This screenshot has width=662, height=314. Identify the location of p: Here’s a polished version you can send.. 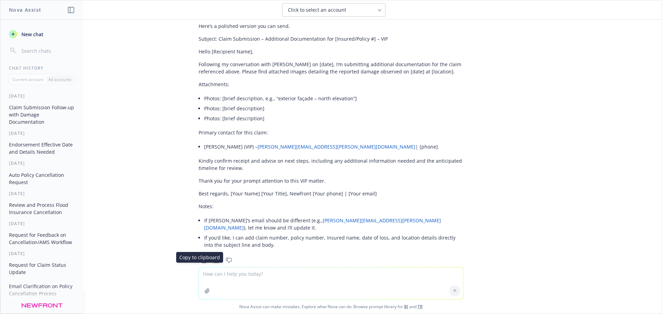
(331, 26).